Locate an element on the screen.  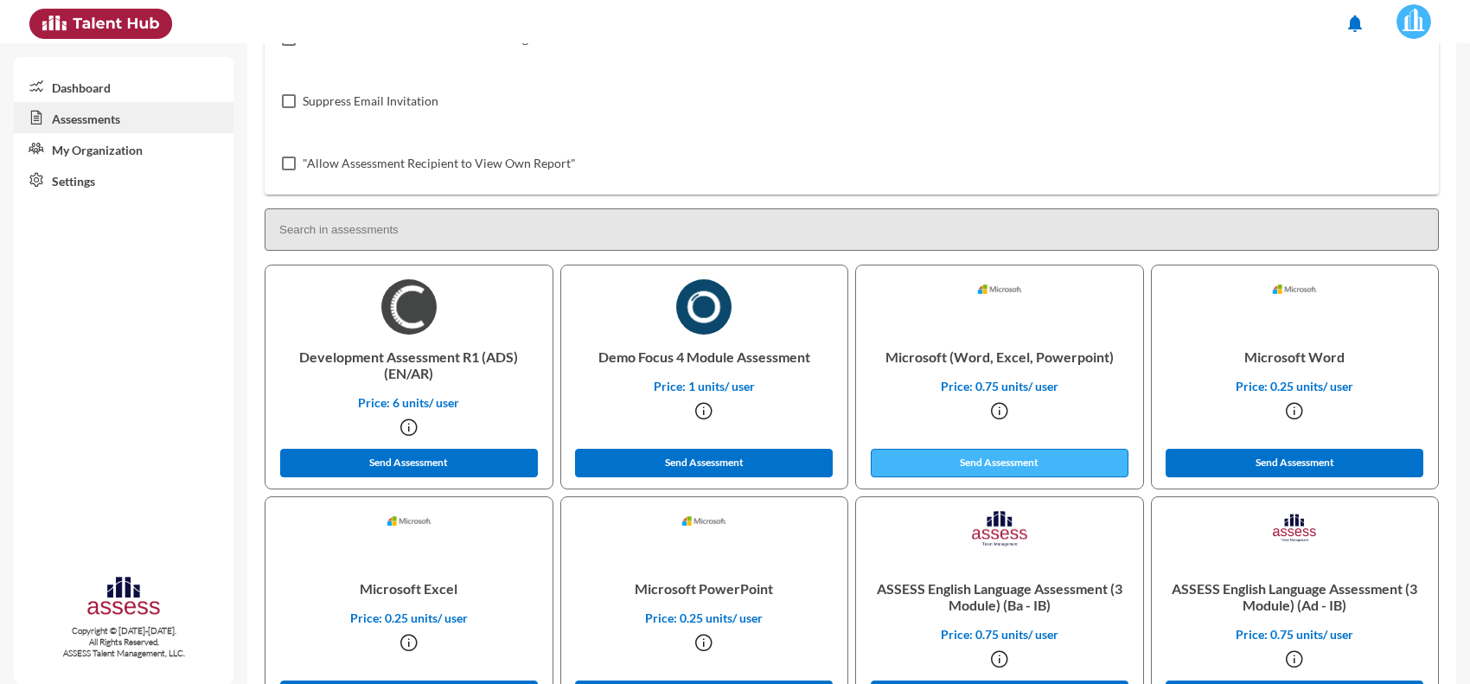
p: Microsoft Word is located at coordinates (1296, 356).